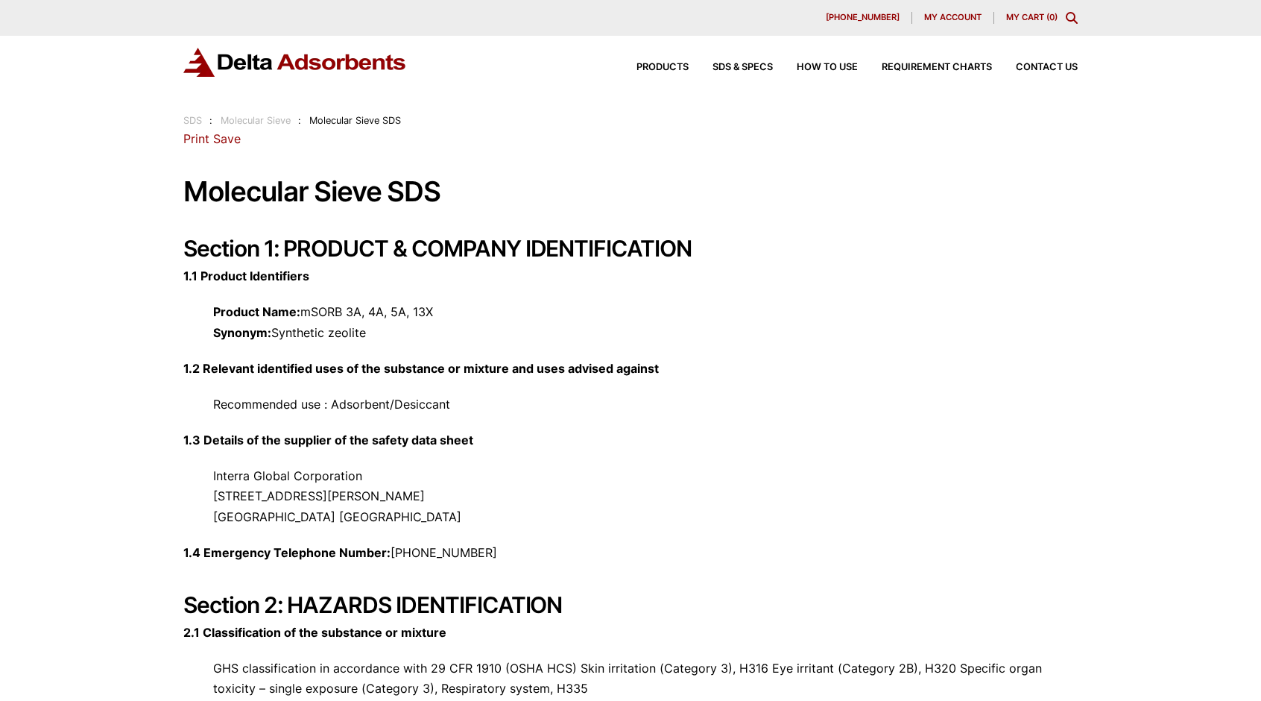 This screenshot has height=701, width=1261. What do you see at coordinates (256, 120) in the screenshot?
I see `a: Molecular Sieve` at bounding box center [256, 120].